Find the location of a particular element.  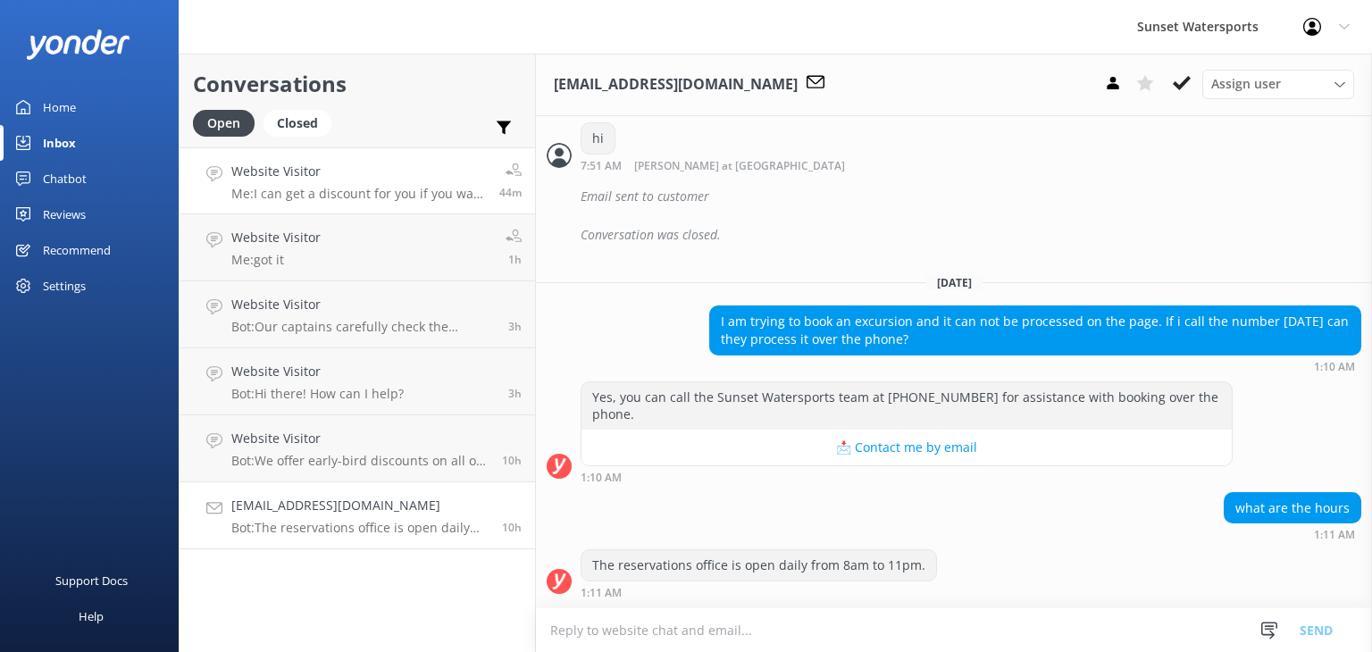

span: 12:11am 10-Aug-2025 (UTC -05:00) America/Cancun is located at coordinates (512, 527).